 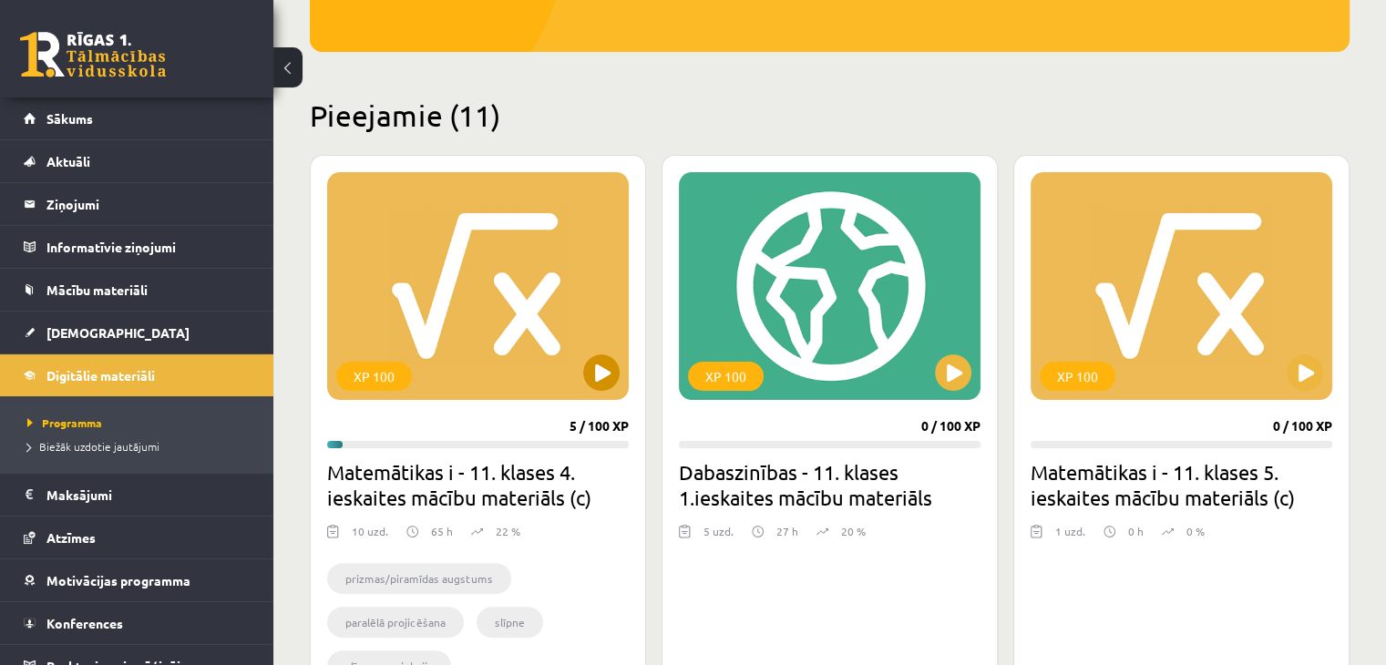 What do you see at coordinates (137, 118) in the screenshot?
I see `a: Sākums` at bounding box center [137, 118].